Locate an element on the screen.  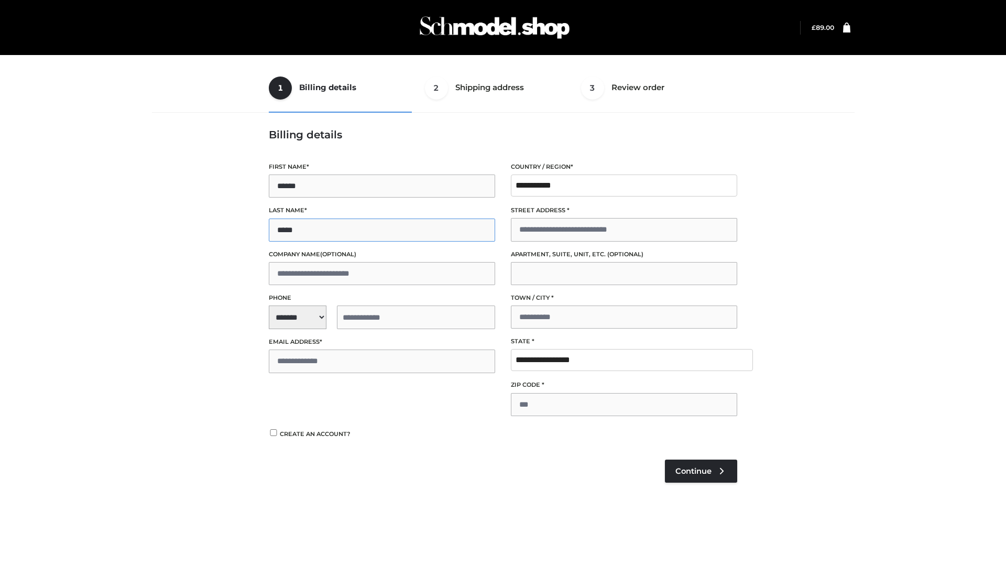
label: Phone is located at coordinates (382, 298).